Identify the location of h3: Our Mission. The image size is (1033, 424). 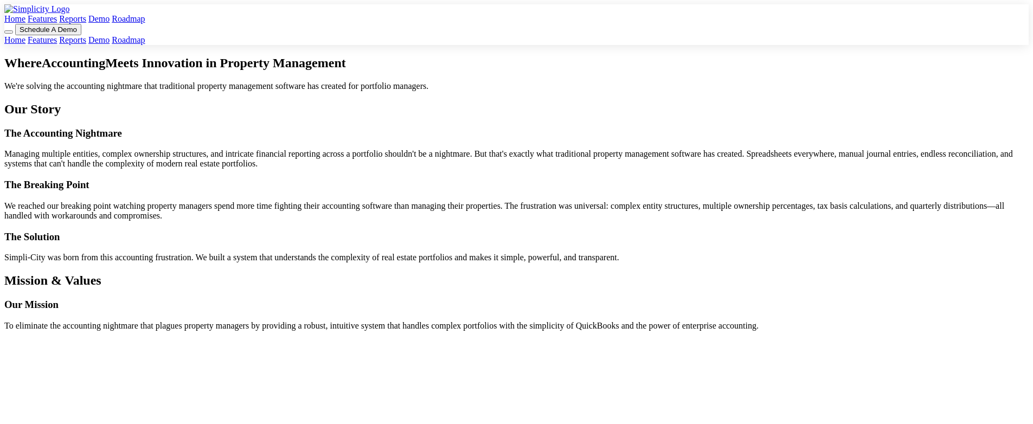
(516, 305).